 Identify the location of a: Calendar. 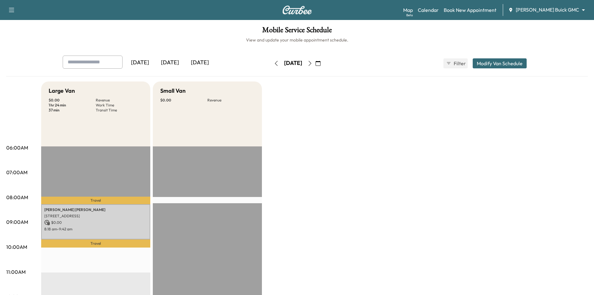
(428, 10).